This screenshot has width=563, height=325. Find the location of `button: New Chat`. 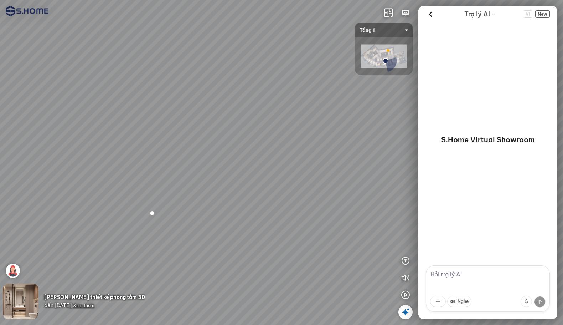

button: New Chat is located at coordinates (543, 14).